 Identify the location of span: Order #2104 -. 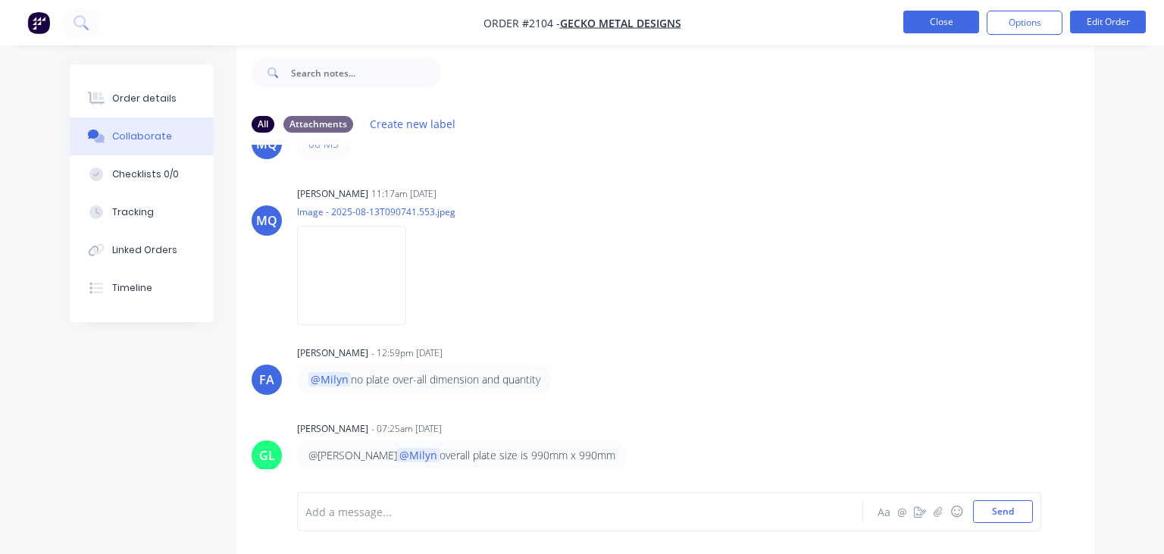
(521, 23).